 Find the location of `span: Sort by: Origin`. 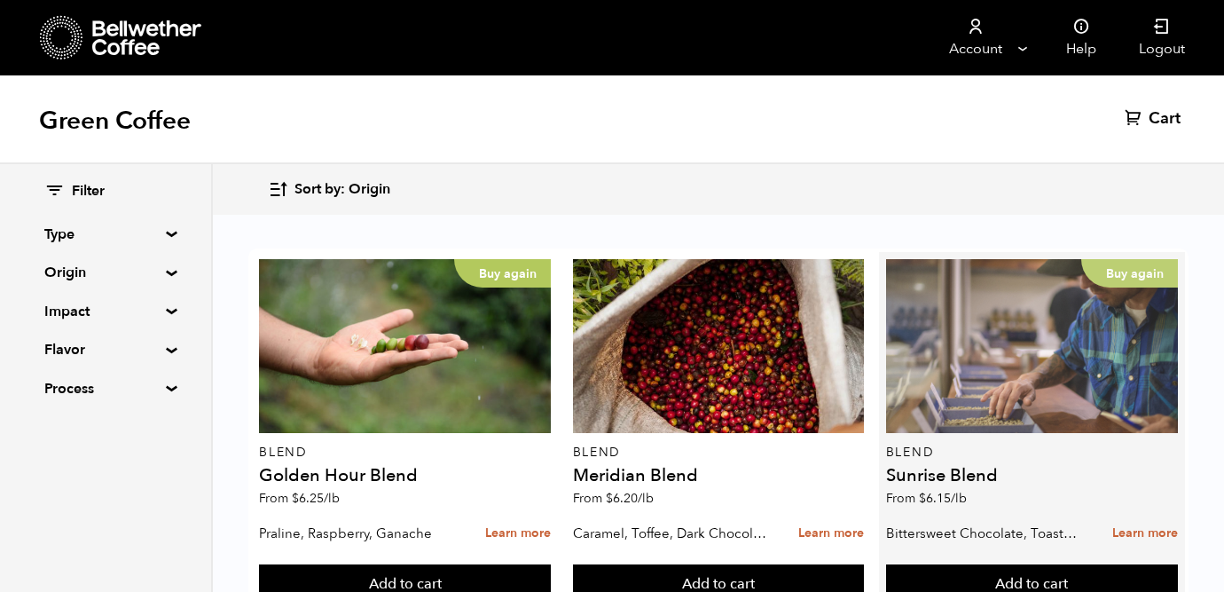

span: Sort by: Origin is located at coordinates (342, 190).